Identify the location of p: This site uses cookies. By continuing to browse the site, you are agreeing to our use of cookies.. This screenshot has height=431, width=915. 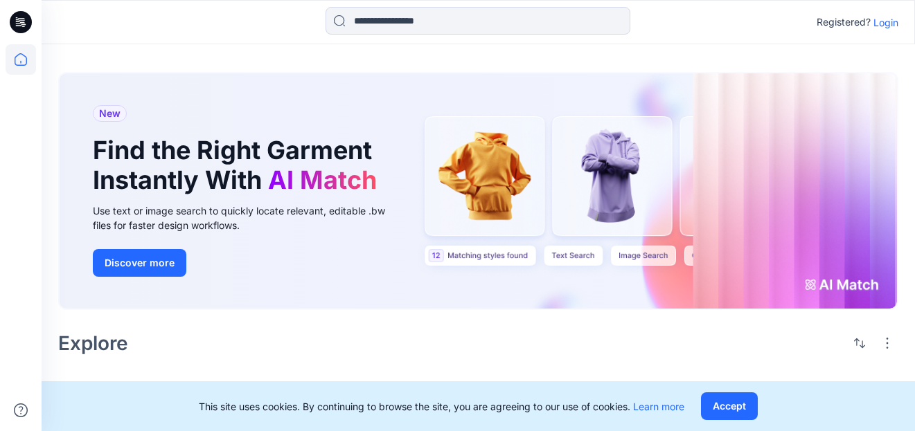
(441, 406).